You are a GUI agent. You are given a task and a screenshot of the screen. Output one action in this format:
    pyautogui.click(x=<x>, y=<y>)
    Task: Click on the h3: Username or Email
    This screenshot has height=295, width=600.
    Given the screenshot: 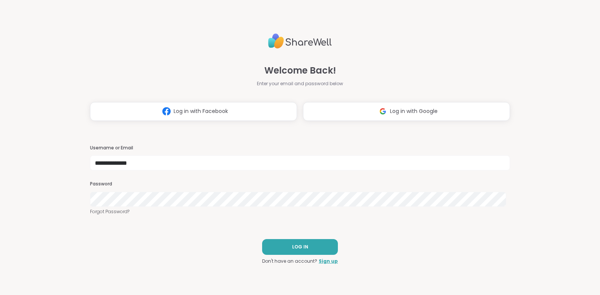 What is the action you would take?
    pyautogui.click(x=300, y=148)
    